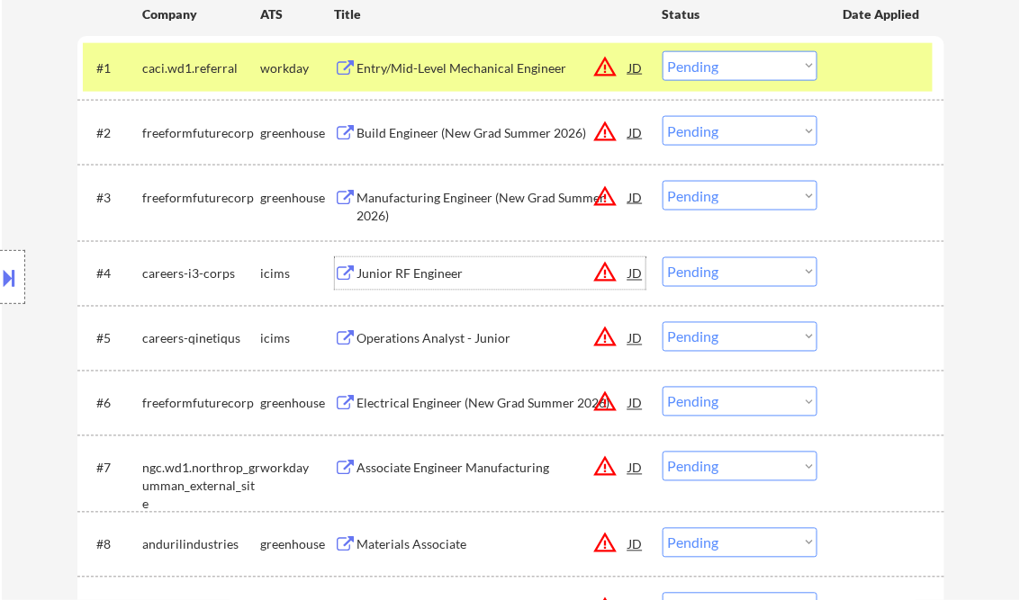  Describe the element at coordinates (113, 546) in the screenshot. I see `div: #8` at that location.